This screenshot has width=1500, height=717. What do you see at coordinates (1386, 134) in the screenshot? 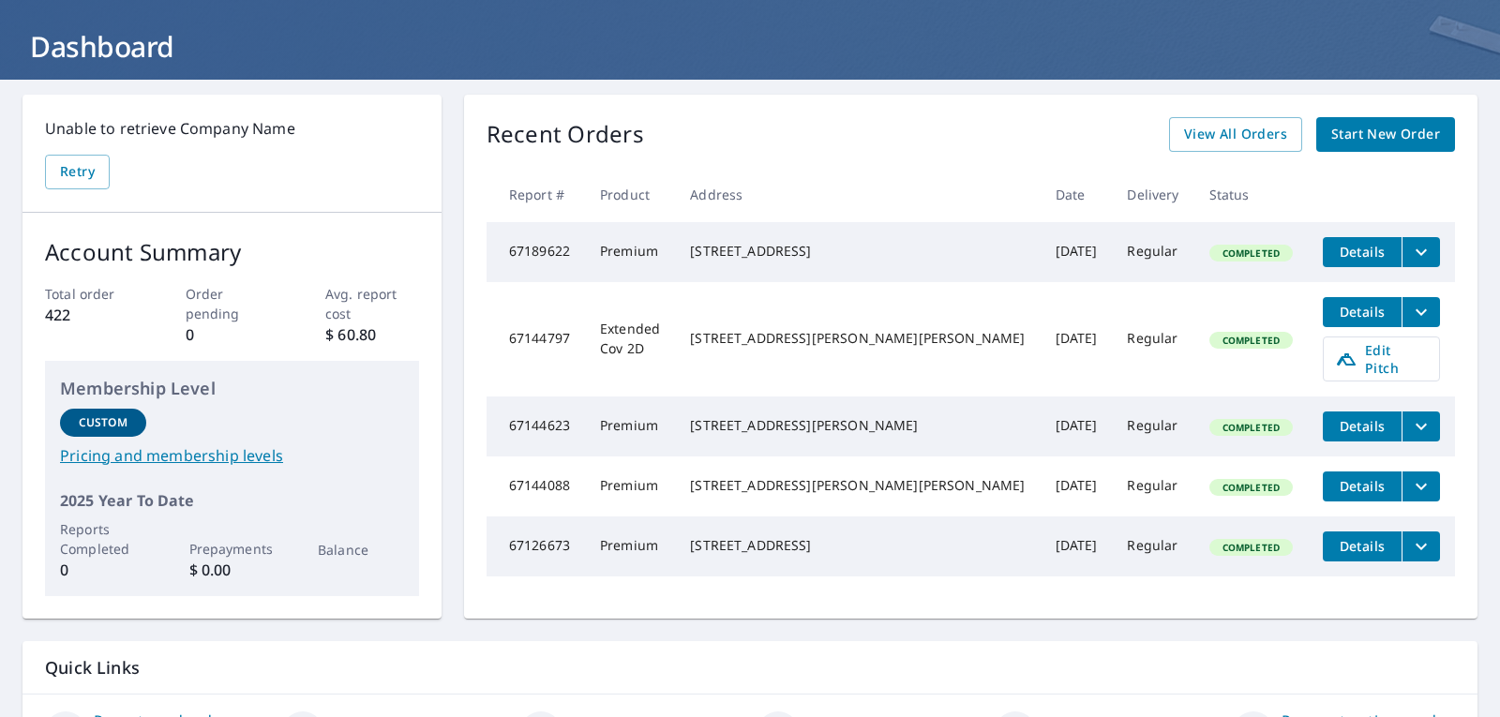
I see `span: Start New Order` at bounding box center [1386, 134].